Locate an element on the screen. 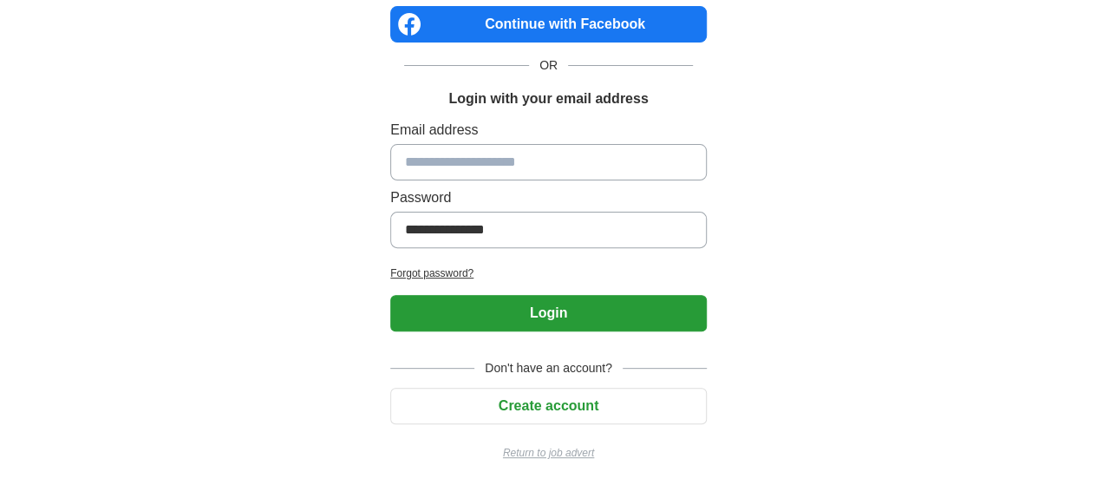 Image resolution: width=1097 pixels, height=485 pixels. a: Forgot password? is located at coordinates (548, 273).